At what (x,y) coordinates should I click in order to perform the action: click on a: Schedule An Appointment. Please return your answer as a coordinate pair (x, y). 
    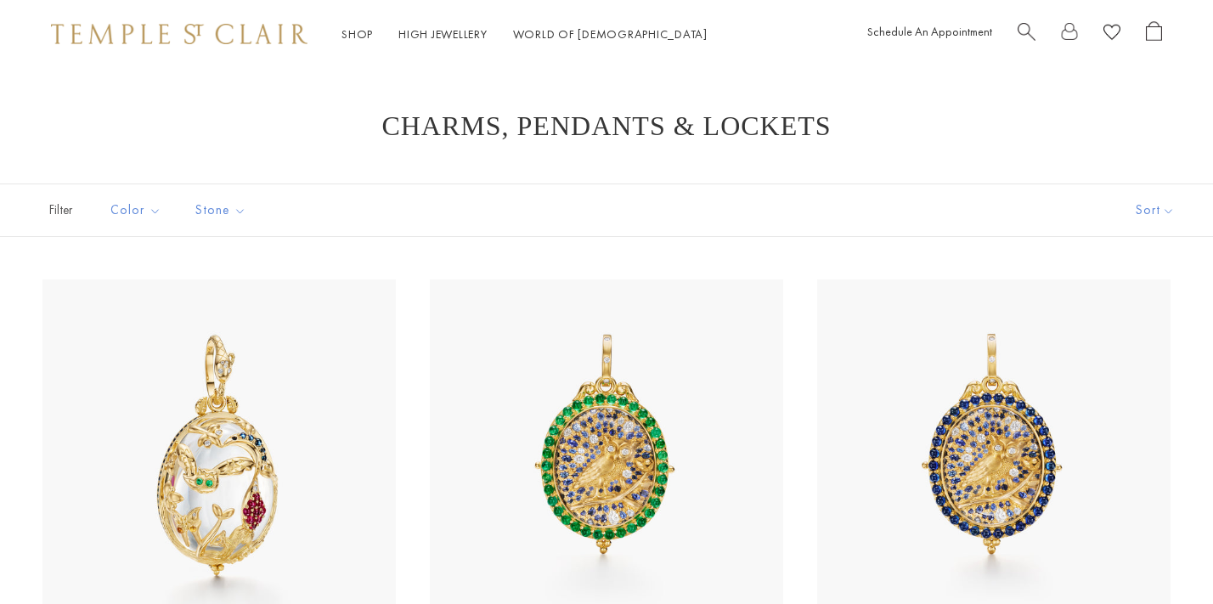
    Looking at the image, I should click on (929, 31).